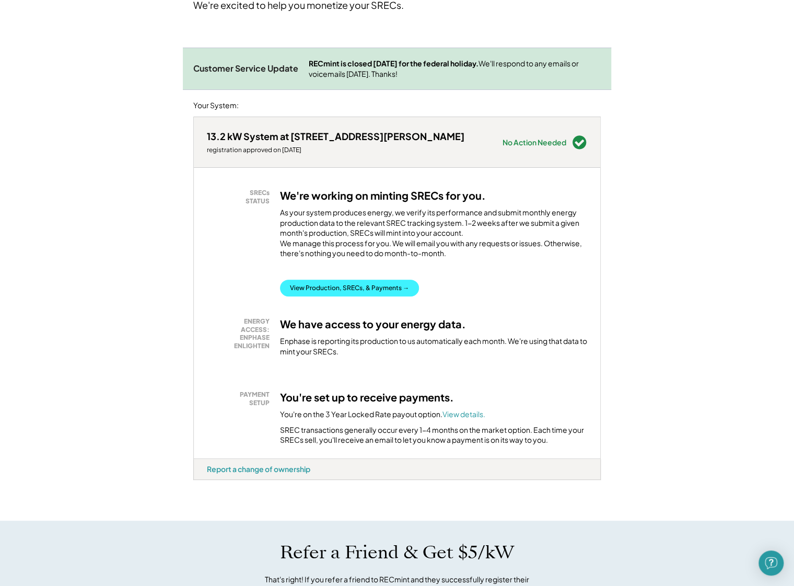 The width and height of the screenshot is (794, 586). I want to click on div: SRECs STATUS, so click(241, 197).